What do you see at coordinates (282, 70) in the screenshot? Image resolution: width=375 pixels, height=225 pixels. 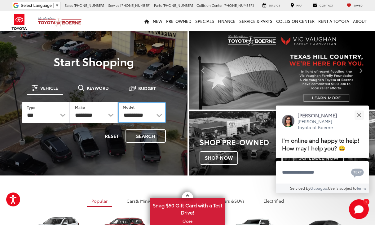 I see `img: Disaster Relief in Texas` at bounding box center [282, 70].